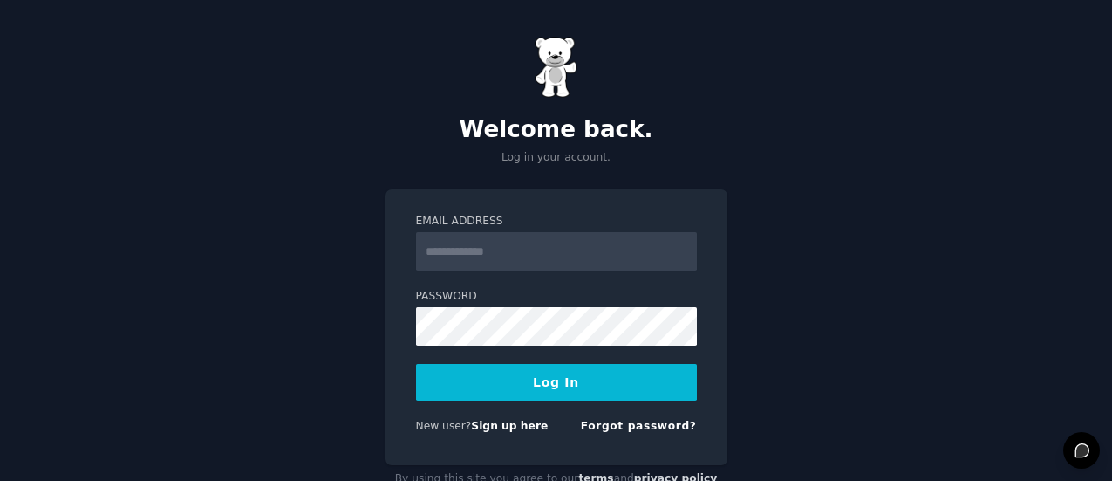 The height and width of the screenshot is (481, 1112). I want to click on h2: Welcome back., so click(557, 130).